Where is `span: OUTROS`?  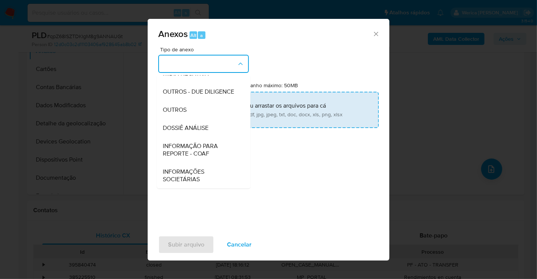 span: OUTROS is located at coordinates (175, 110).